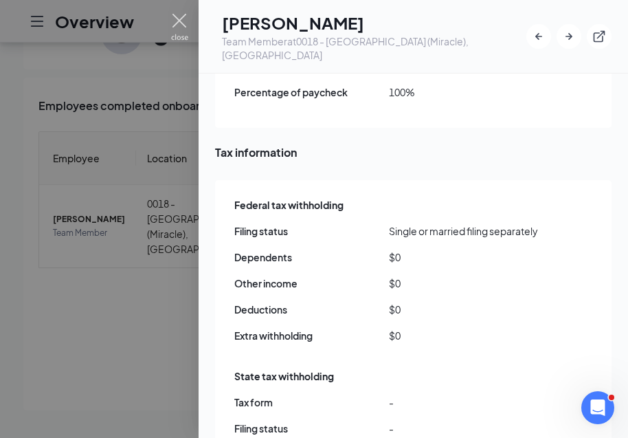 This screenshot has width=628, height=438. I want to click on span: Other income, so click(311, 283).